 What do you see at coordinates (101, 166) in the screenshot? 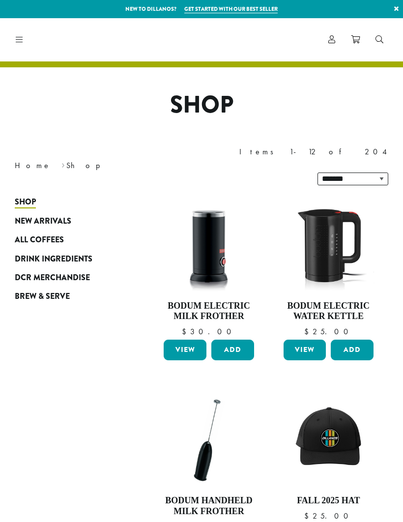
I see `nav: Breadcrumb` at bounding box center [101, 166].